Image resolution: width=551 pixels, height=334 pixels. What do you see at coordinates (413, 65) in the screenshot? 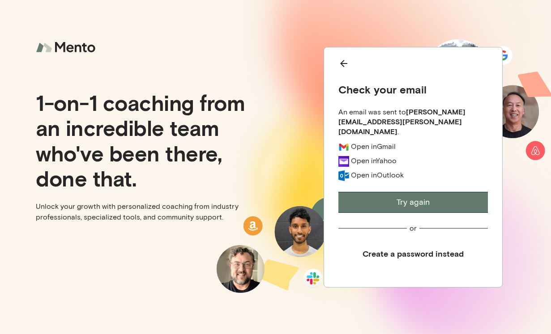
I see `button: Back` at bounding box center [413, 65].